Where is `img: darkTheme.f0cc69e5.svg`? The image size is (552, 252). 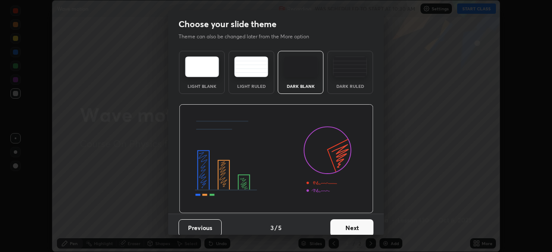 img: darkTheme.f0cc69e5.svg is located at coordinates (301, 67).